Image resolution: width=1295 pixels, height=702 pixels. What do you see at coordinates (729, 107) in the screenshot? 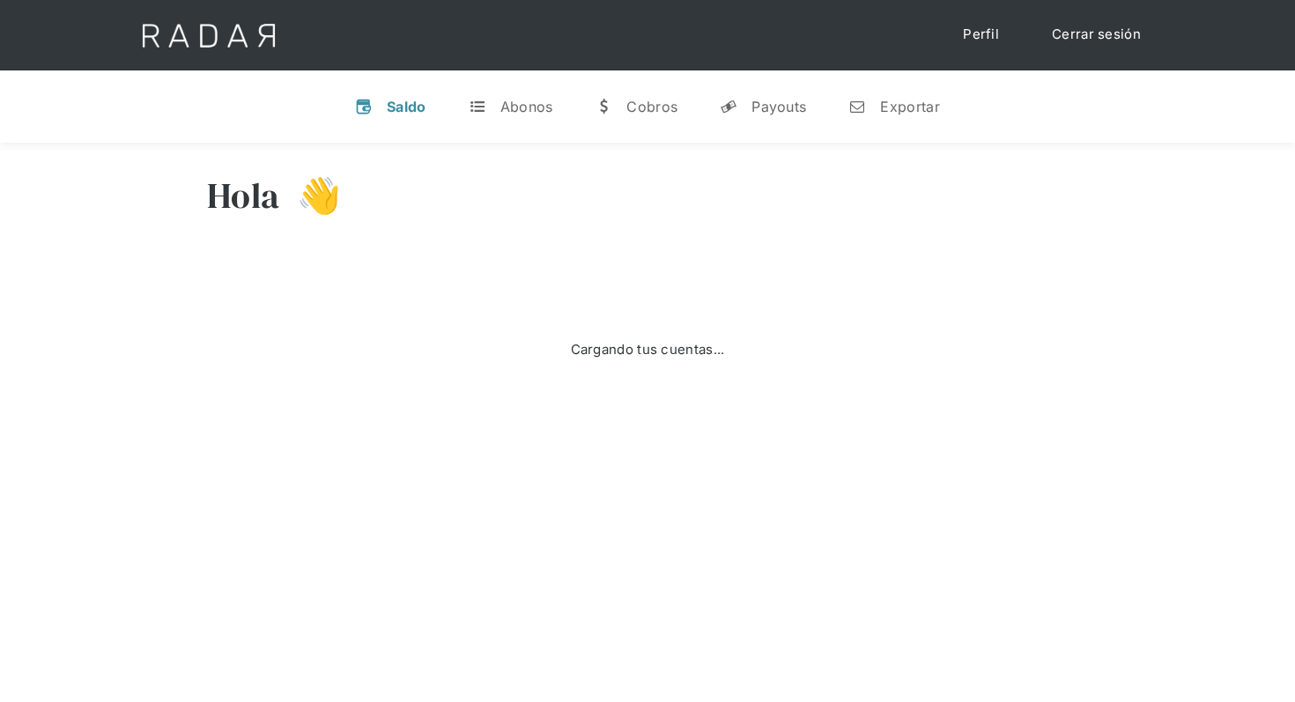
I see `div: y` at bounding box center [729, 107].